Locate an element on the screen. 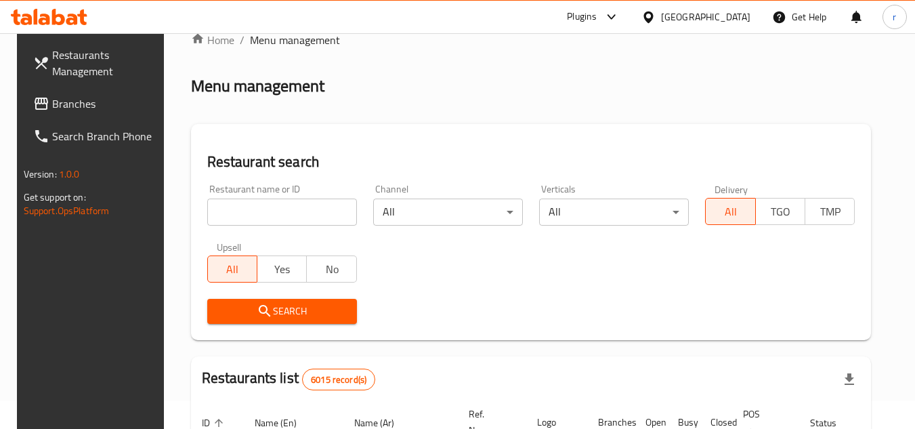 The height and width of the screenshot is (429, 915). label: Delivery is located at coordinates (732, 189).